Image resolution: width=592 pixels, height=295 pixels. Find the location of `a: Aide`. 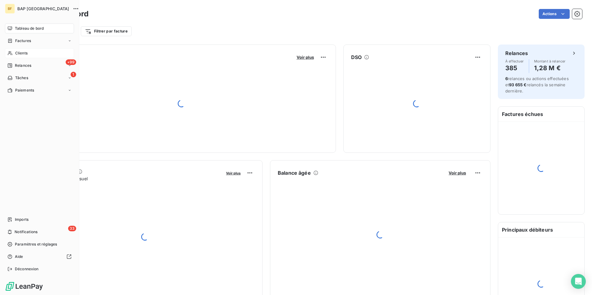

a: Aide is located at coordinates (39, 257).